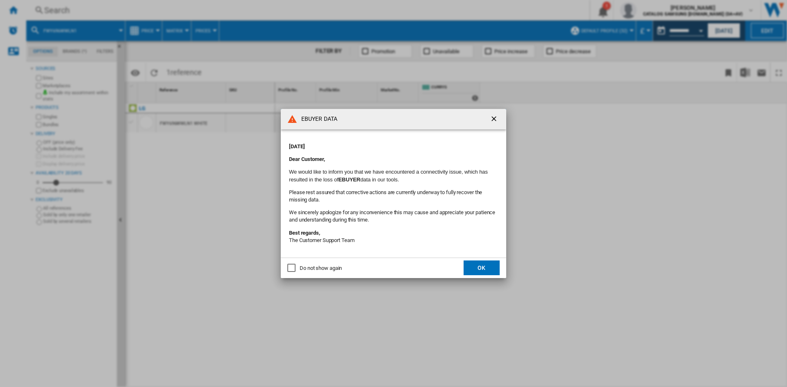 The height and width of the screenshot is (387, 787). I want to click on md-dialog: EBUYER DATA ..., so click(393, 193).